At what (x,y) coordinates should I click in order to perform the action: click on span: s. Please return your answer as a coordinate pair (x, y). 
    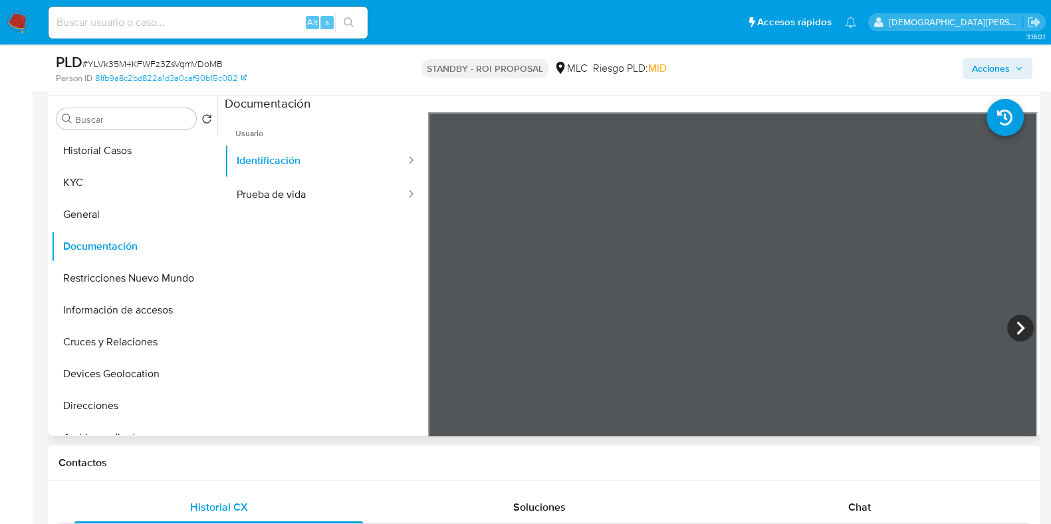
    Looking at the image, I should click on (327, 22).